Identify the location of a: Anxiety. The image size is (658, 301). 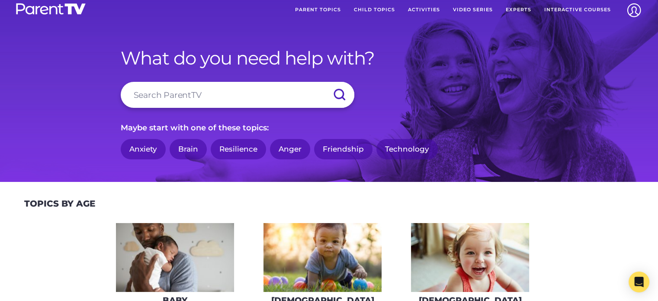
(143, 149).